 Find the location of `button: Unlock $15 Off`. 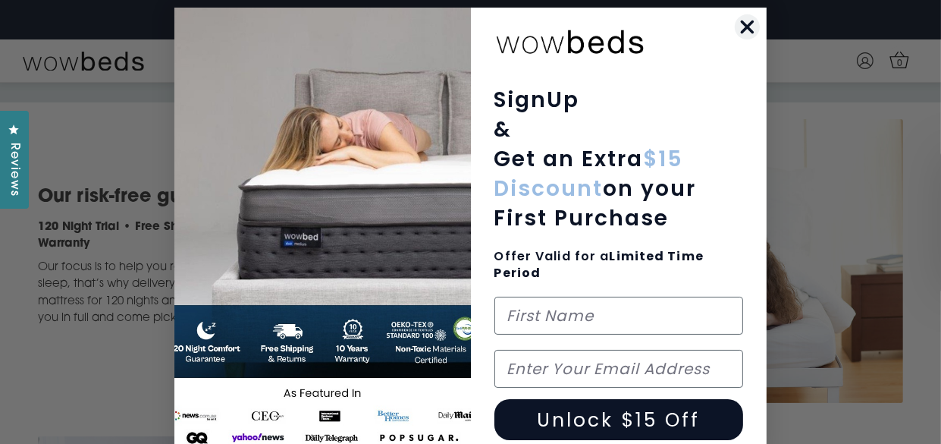

button: Unlock $15 Off is located at coordinates (619, 420).